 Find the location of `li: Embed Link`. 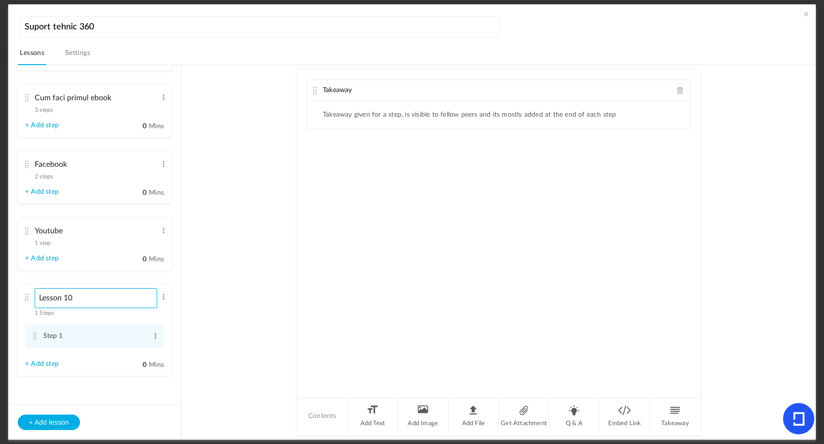

li: Embed Link is located at coordinates (625, 416).